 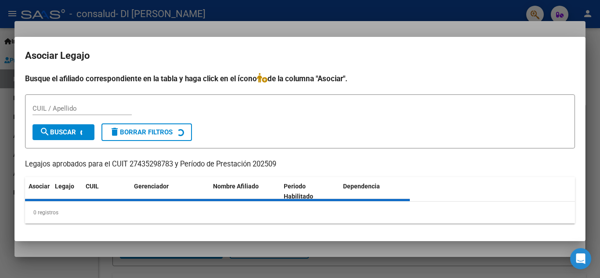 I want to click on button: Buscar, so click(x=63, y=132).